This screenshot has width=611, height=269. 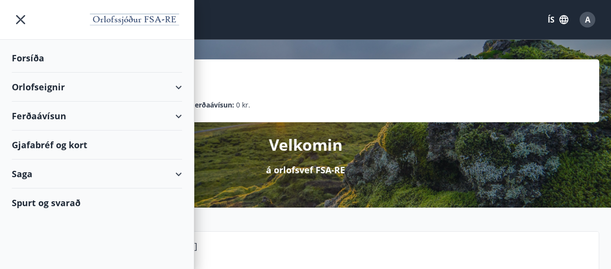 I want to click on button: A, so click(x=587, y=20).